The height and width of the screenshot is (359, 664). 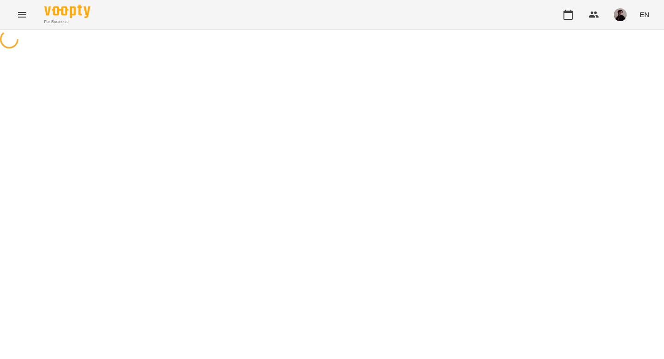 I want to click on img: Voopty Logo, so click(x=67, y=11).